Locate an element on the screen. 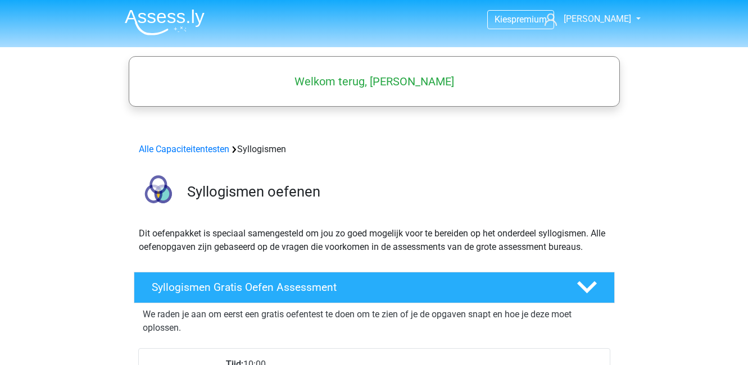  p: Dit oefenpakket is speciaal samengesteld om jou zo goed mogelijk voor te bereiden op het onderdee... is located at coordinates (374, 240).